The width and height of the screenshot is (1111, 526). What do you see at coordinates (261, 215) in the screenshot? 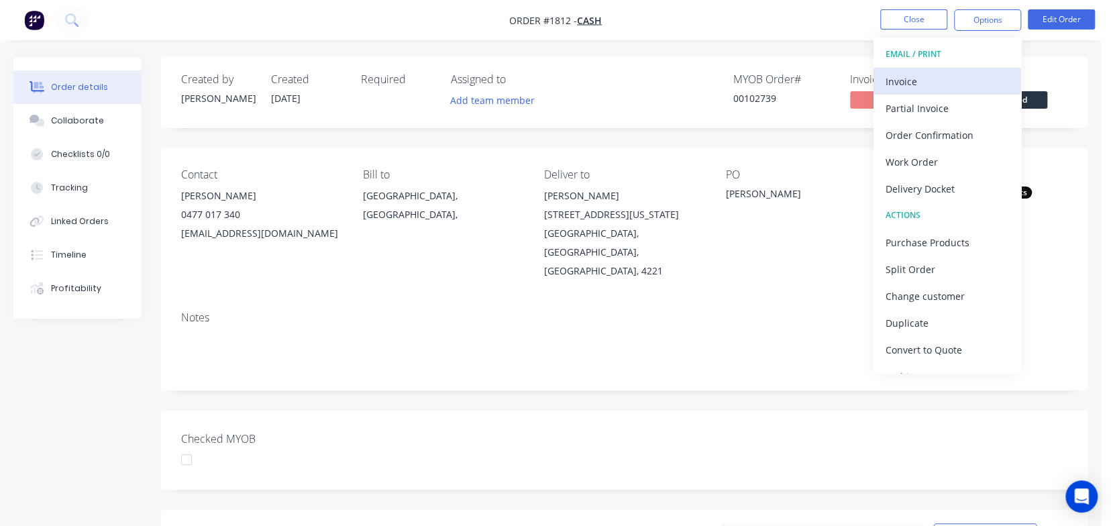
I see `div: 0477 017 340` at bounding box center [261, 215].